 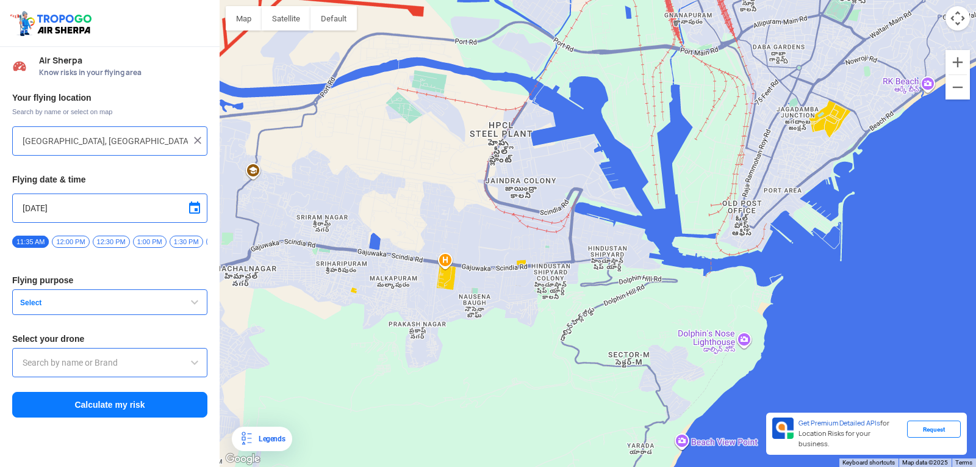 What do you see at coordinates (850, 433) in the screenshot?
I see `div: for Location Risks for your business.` at bounding box center [850, 433].